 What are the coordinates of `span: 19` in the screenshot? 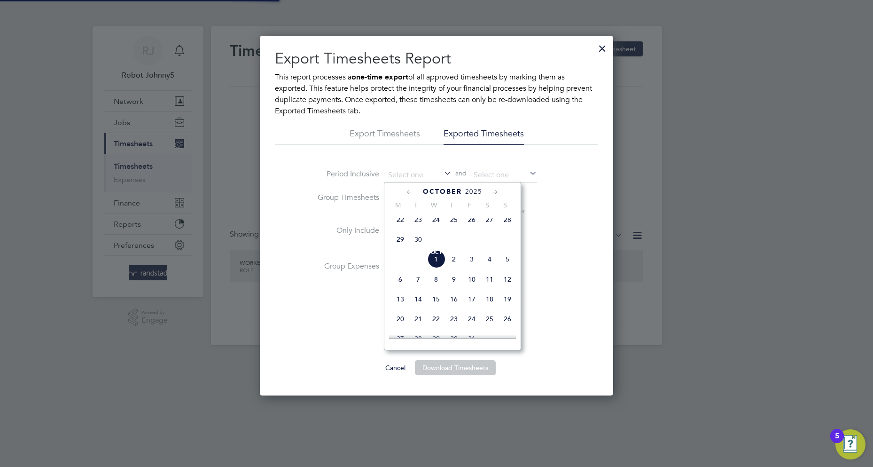 It's located at (508, 299).